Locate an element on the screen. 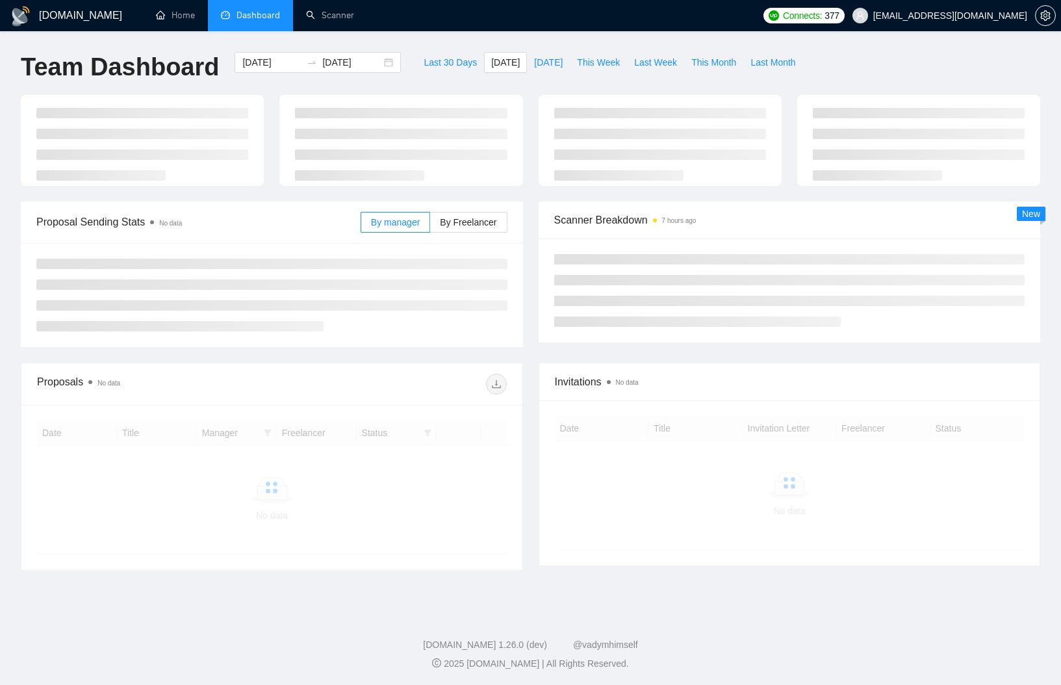  span: copyright is located at coordinates (437, 663).